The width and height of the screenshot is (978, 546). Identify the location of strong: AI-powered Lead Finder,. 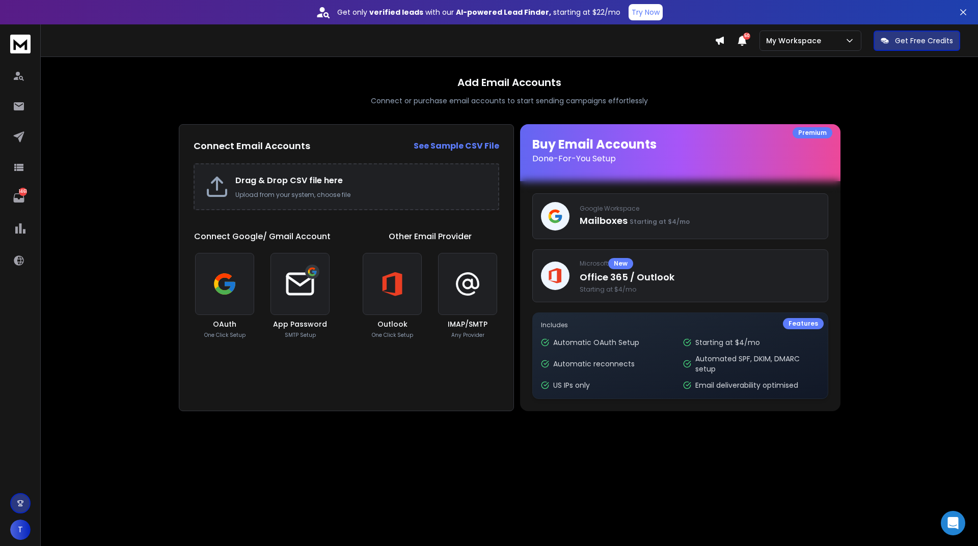
(503, 12).